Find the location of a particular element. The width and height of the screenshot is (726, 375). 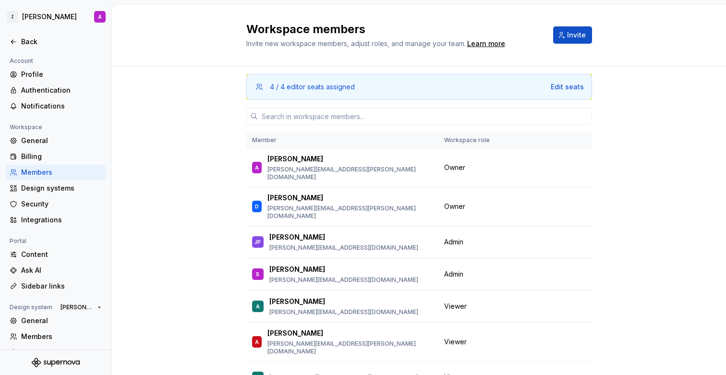

div: Design system is located at coordinates (31, 307).